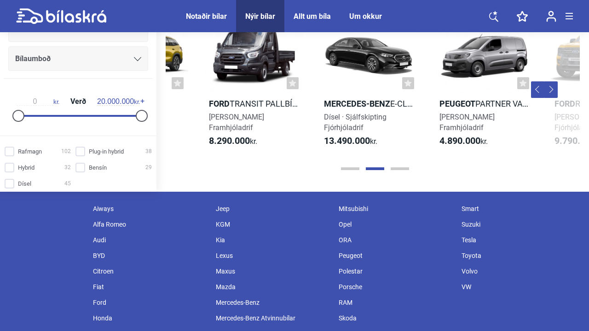 Image resolution: width=589 pixels, height=331 pixels. I want to click on div: Skoda, so click(395, 318).